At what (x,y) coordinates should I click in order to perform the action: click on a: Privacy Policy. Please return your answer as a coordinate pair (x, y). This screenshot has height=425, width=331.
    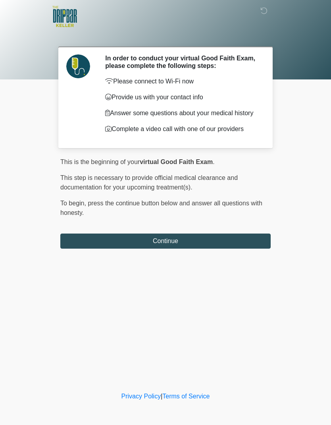
    Looking at the image, I should click on (141, 396).